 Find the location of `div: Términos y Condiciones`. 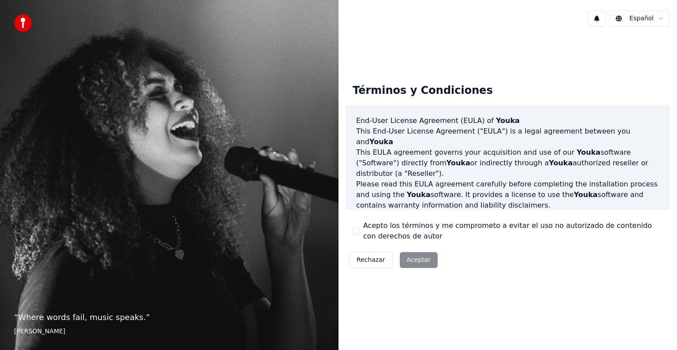

div: Términos y Condiciones is located at coordinates (423, 91).